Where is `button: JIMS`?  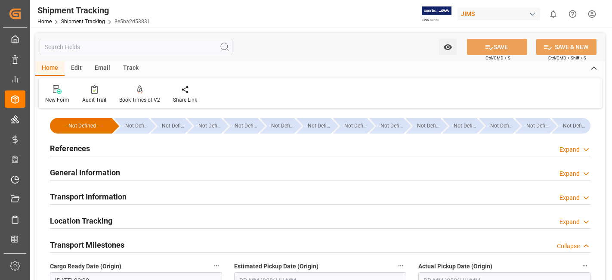 button: JIMS is located at coordinates (500, 14).